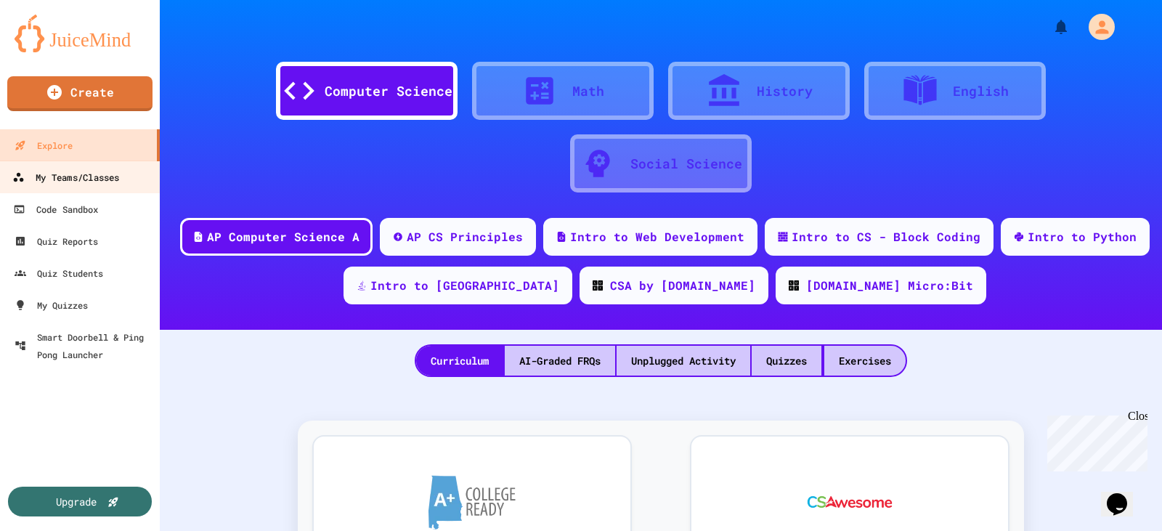 This screenshot has width=1162, height=531. Describe the element at coordinates (80, 94) in the screenshot. I see `a: Create` at that location.